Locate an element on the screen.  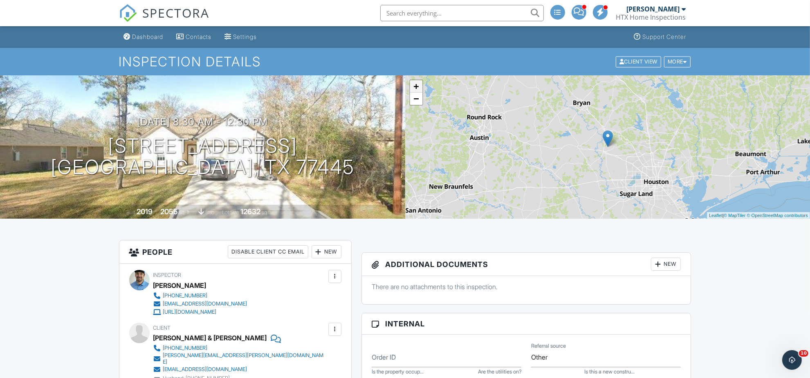
input: Search everything... is located at coordinates (462, 13).